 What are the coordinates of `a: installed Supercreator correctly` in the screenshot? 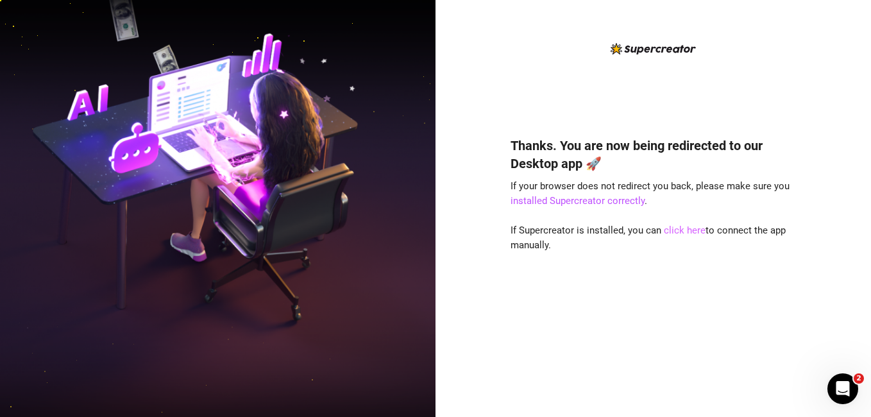 It's located at (577, 201).